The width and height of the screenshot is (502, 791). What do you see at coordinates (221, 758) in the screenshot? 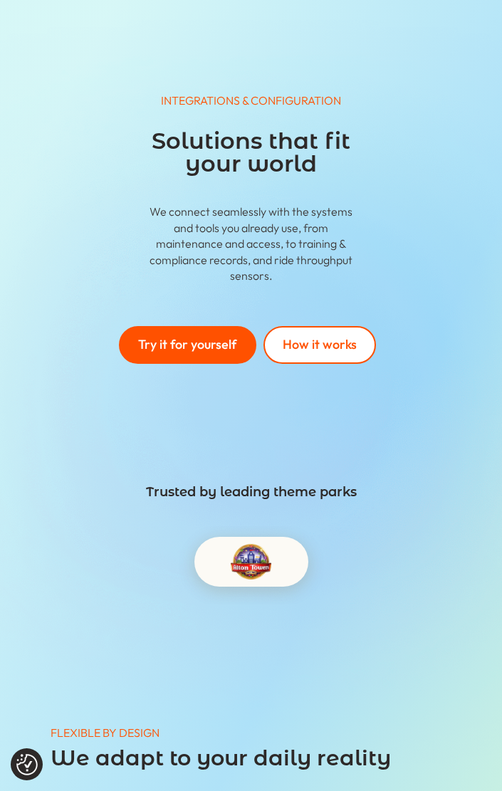
I see `span: We adapt to your daily reality` at bounding box center [221, 758].